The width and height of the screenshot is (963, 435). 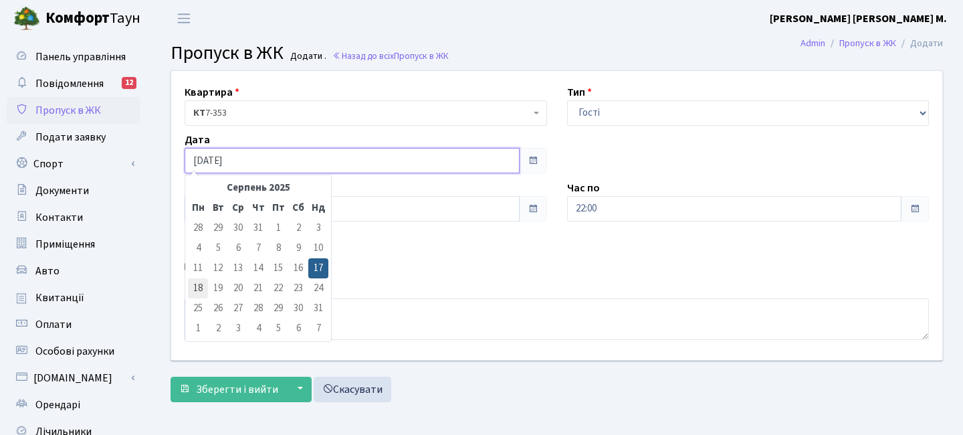 What do you see at coordinates (318, 268) in the screenshot?
I see `td: 17` at bounding box center [318, 268].